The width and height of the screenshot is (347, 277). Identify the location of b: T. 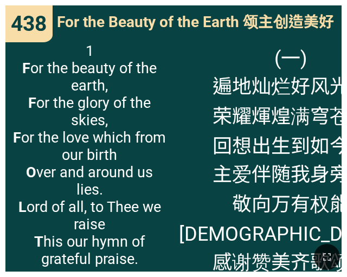
(39, 242).